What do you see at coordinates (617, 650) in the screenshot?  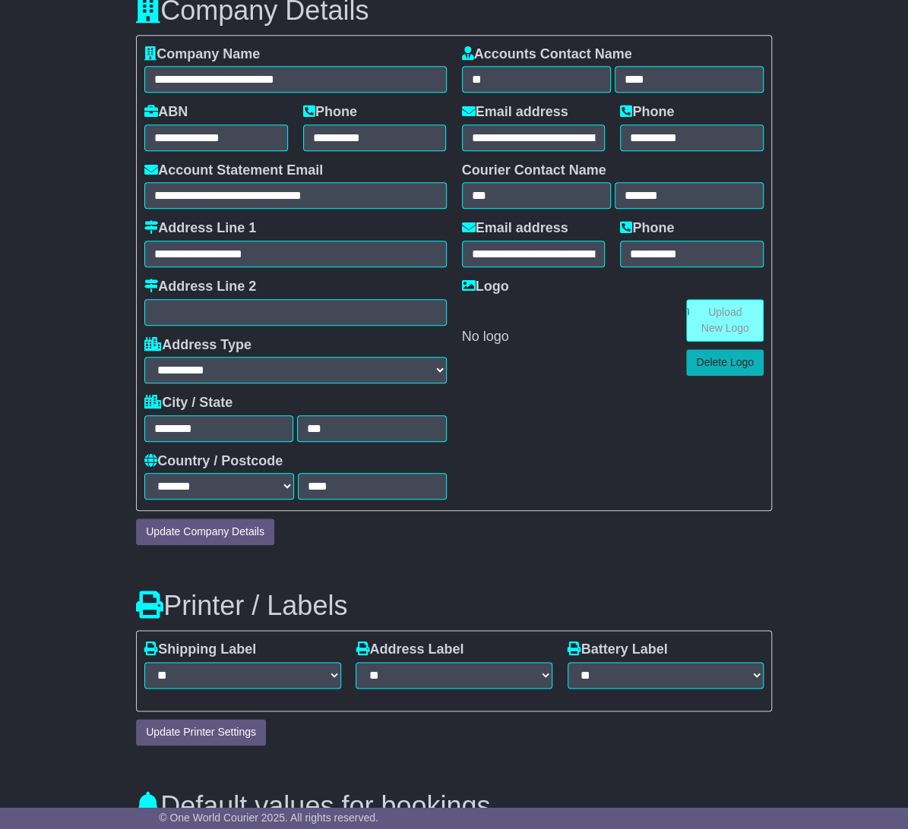 I see `label: Battery Label` at bounding box center [617, 650].